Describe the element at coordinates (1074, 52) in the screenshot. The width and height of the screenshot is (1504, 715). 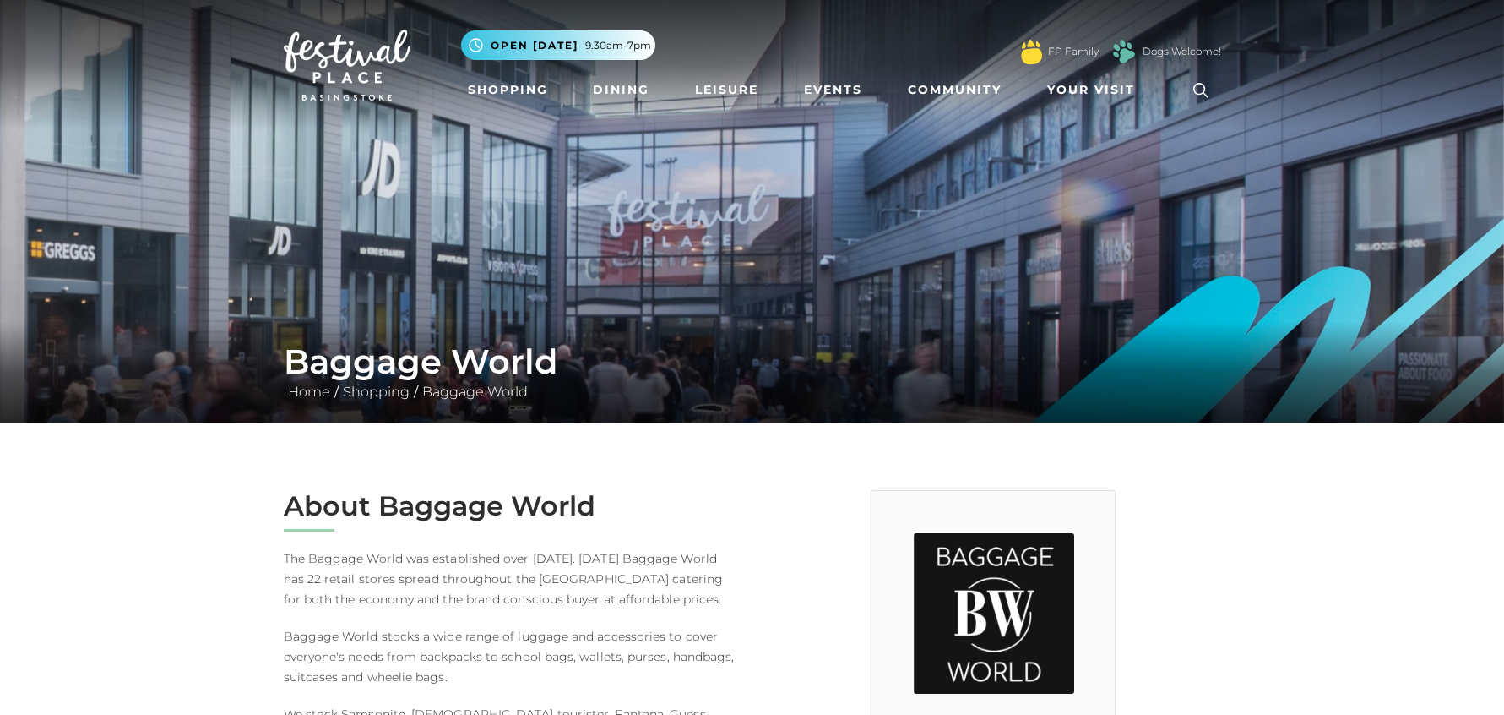
I see `a: FP Family` at that location.